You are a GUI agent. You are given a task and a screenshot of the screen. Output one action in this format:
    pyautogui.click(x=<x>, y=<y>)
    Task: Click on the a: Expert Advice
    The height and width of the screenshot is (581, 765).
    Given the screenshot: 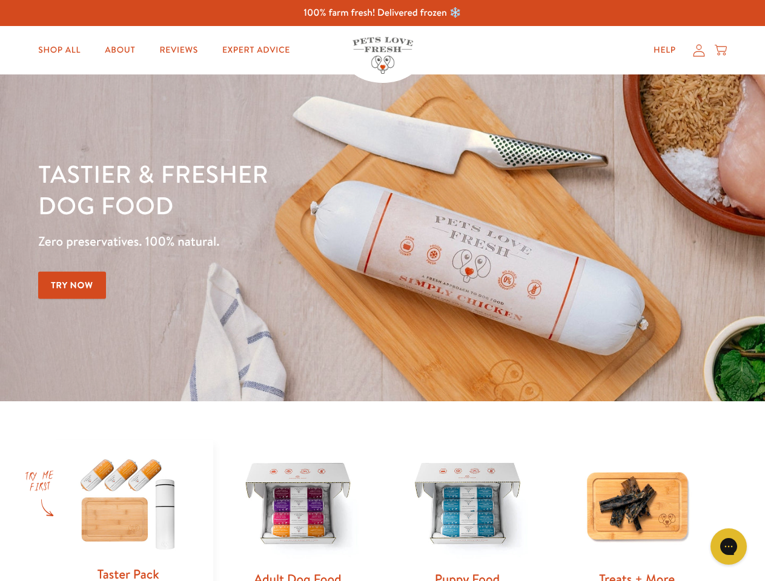 What is the action you would take?
    pyautogui.click(x=256, y=50)
    